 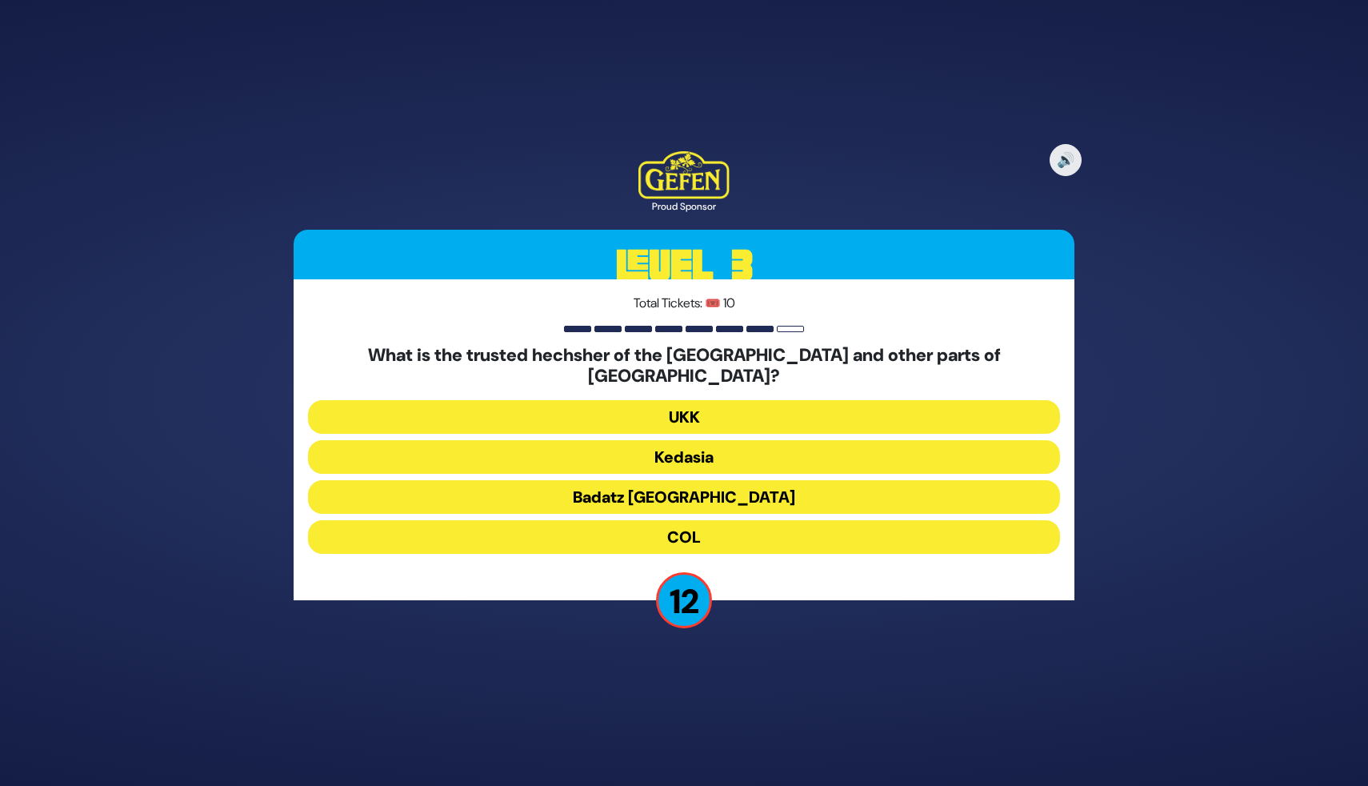 I want to click on div: Proud Sponsor, so click(x=683, y=206).